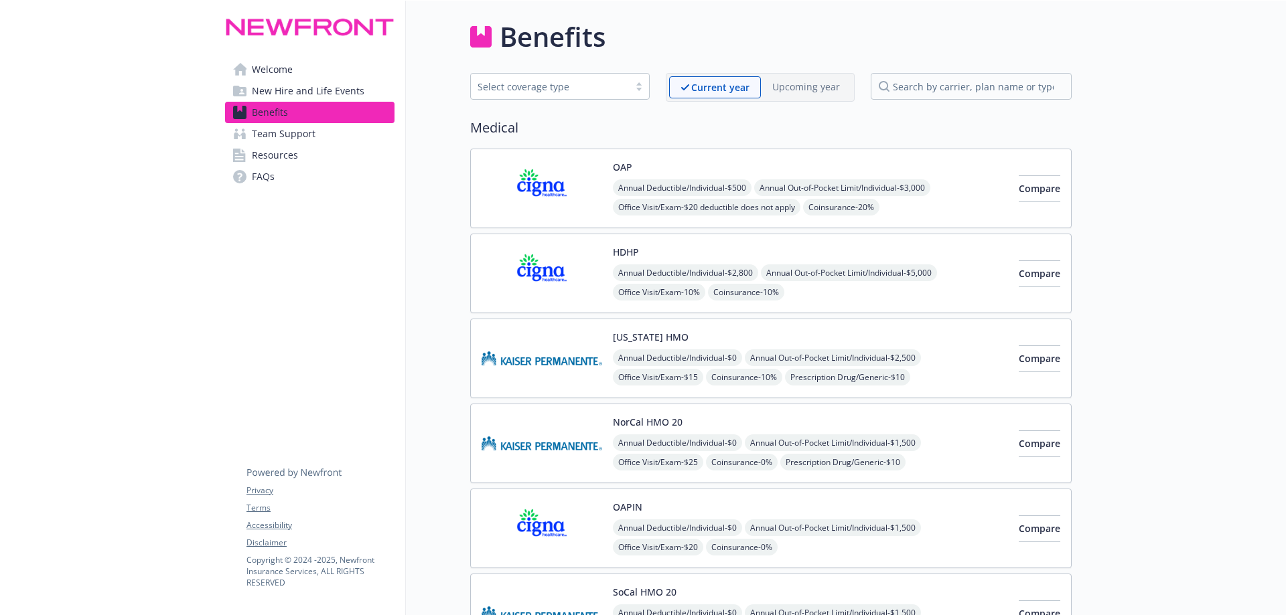  Describe the element at coordinates (682, 187) in the screenshot. I see `span: Annual Deductible/Individual - $500` at that location.